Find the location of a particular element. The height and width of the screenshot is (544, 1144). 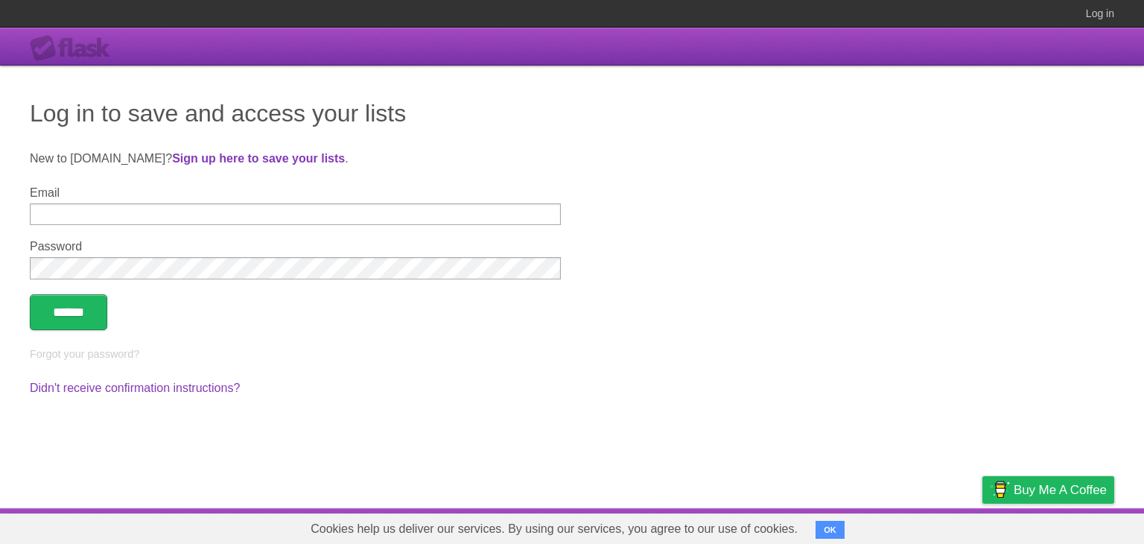

h1: Log in to save and access your lists is located at coordinates (572, 113).